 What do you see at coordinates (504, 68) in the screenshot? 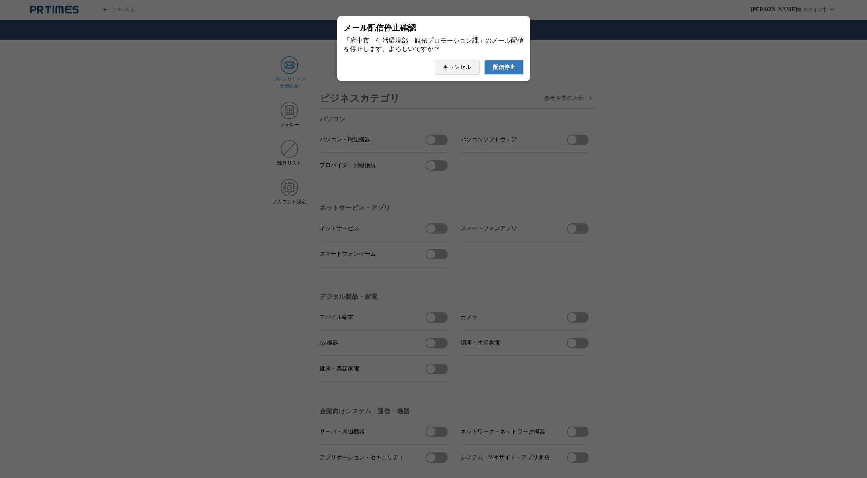
I see `span: 配信停止` at bounding box center [504, 68].